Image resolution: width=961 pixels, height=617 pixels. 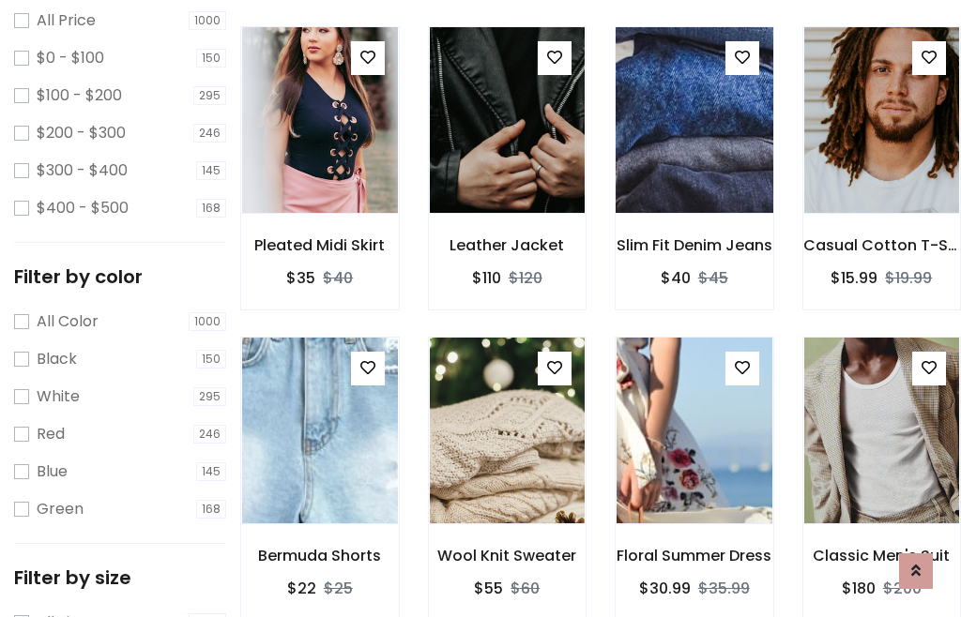 What do you see at coordinates (882, 555) in the screenshot?
I see `h6: Classic Men's Suit` at bounding box center [882, 555].